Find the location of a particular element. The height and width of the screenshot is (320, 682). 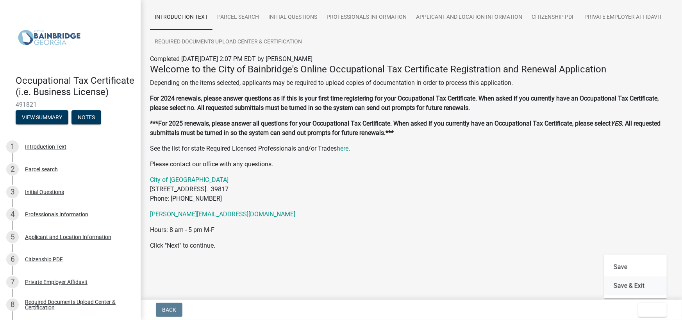

div: 5 is located at coordinates (13, 237).